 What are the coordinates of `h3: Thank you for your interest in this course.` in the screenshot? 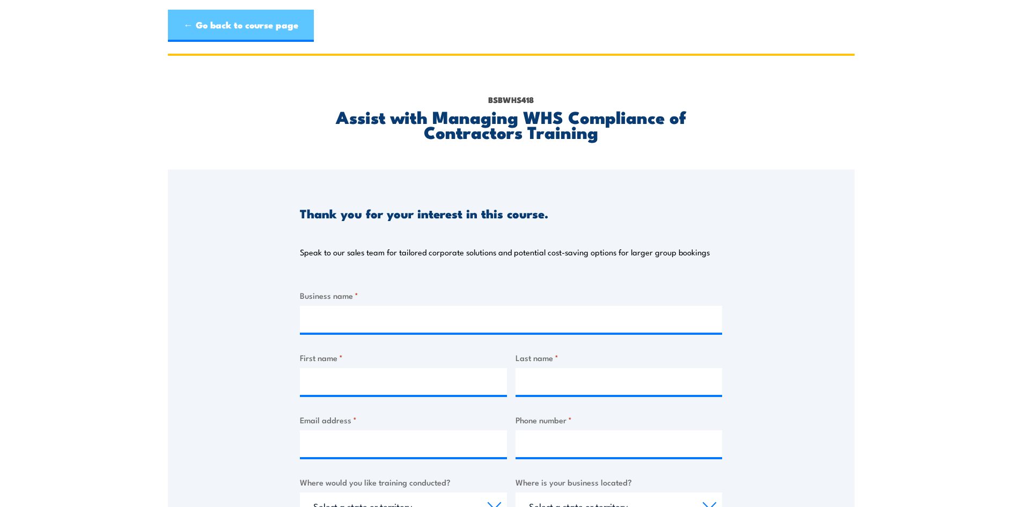 It's located at (424, 213).